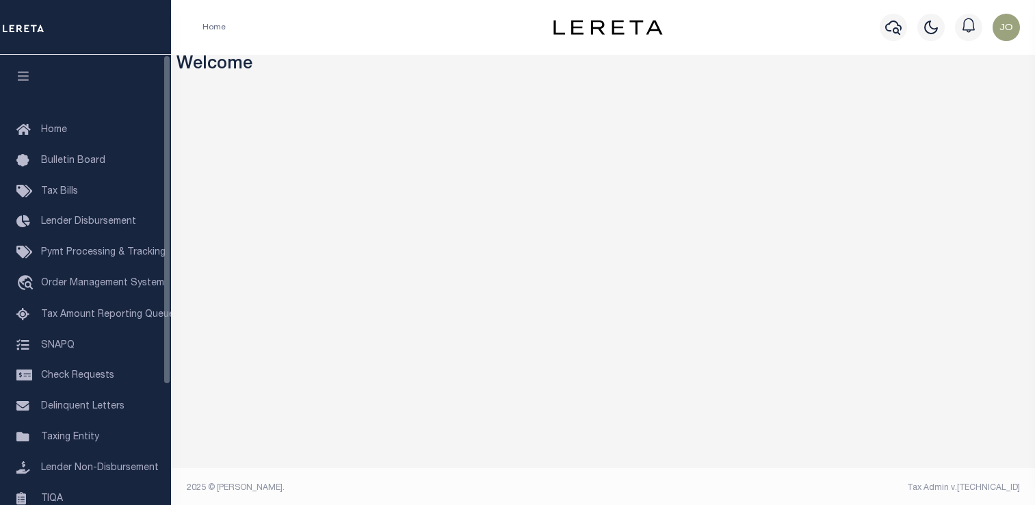  What do you see at coordinates (77, 376) in the screenshot?
I see `span: Check Requests` at bounding box center [77, 376].